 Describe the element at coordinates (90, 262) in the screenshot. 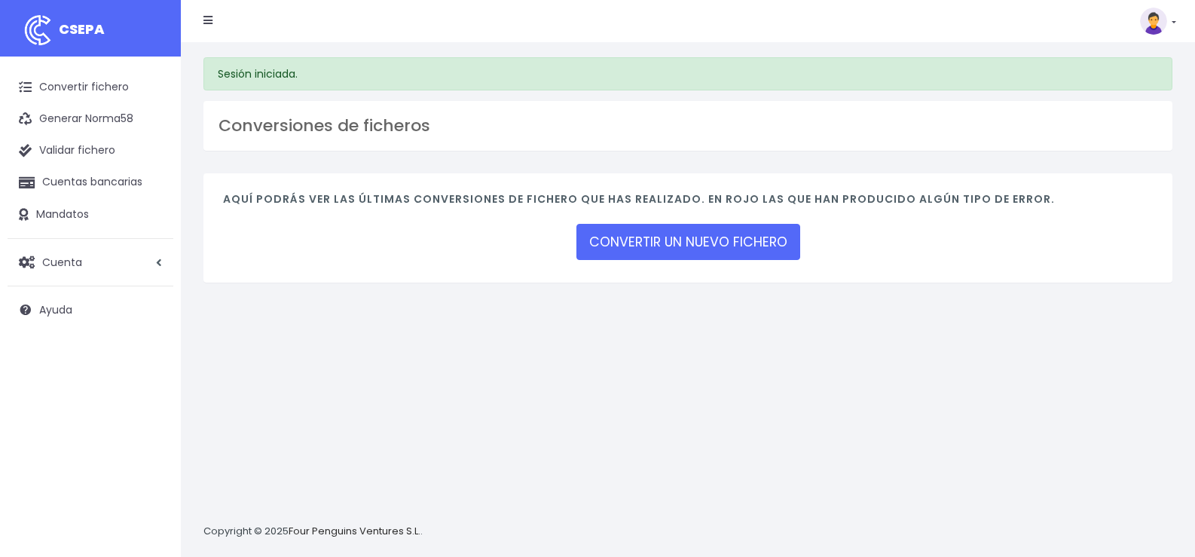

I see `a: Cuenta` at that location.